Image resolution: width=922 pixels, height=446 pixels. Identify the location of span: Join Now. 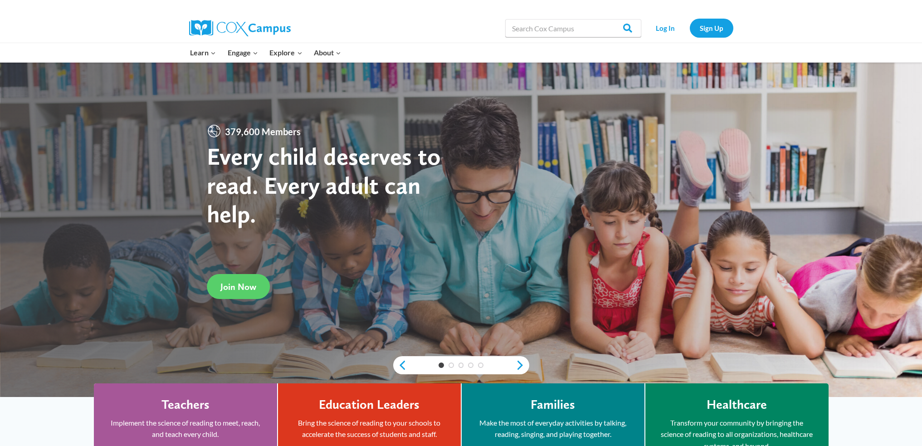
(238, 287).